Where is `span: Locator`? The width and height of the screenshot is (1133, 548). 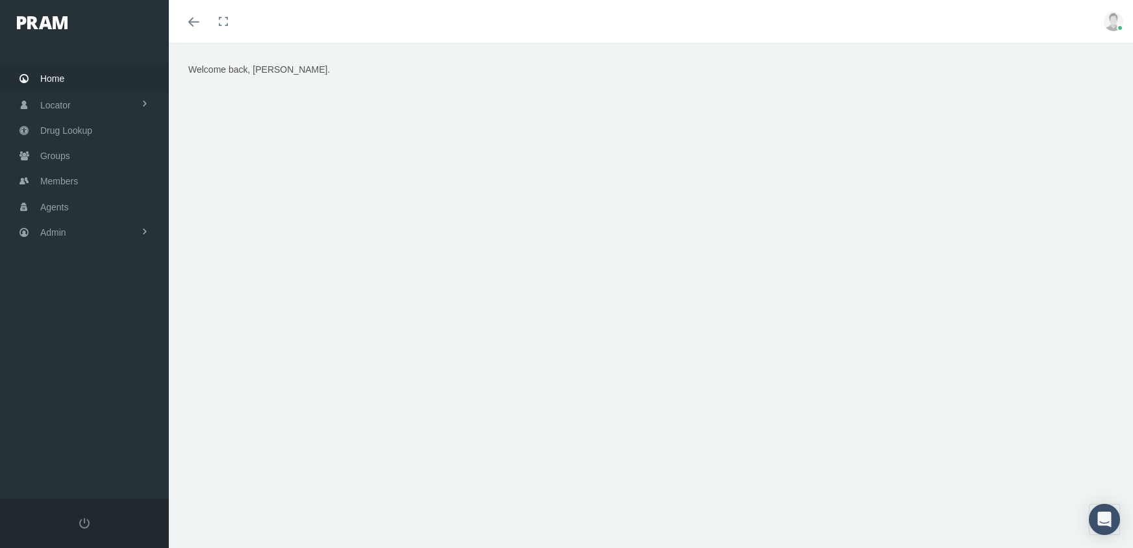
span: Locator is located at coordinates (55, 105).